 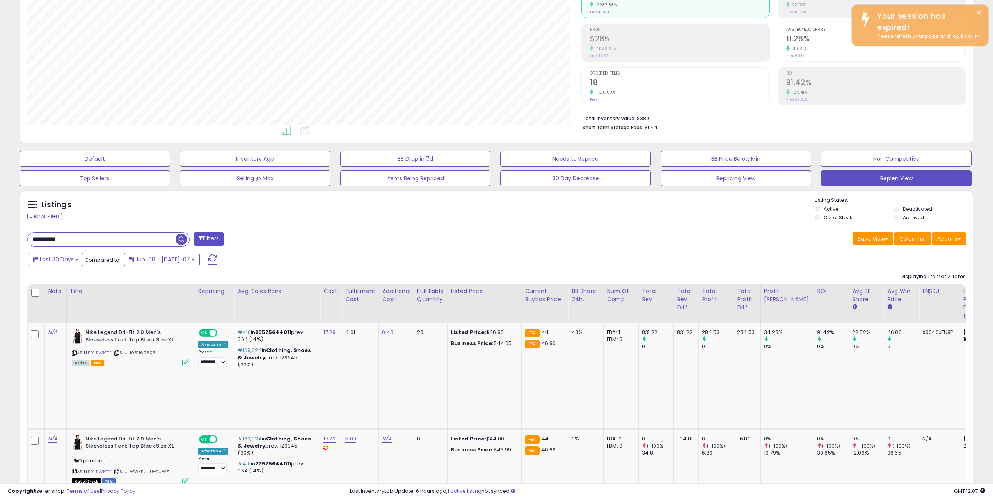 What do you see at coordinates (867, 295) in the screenshot?
I see `div: Avg BB Share` at bounding box center [867, 295].